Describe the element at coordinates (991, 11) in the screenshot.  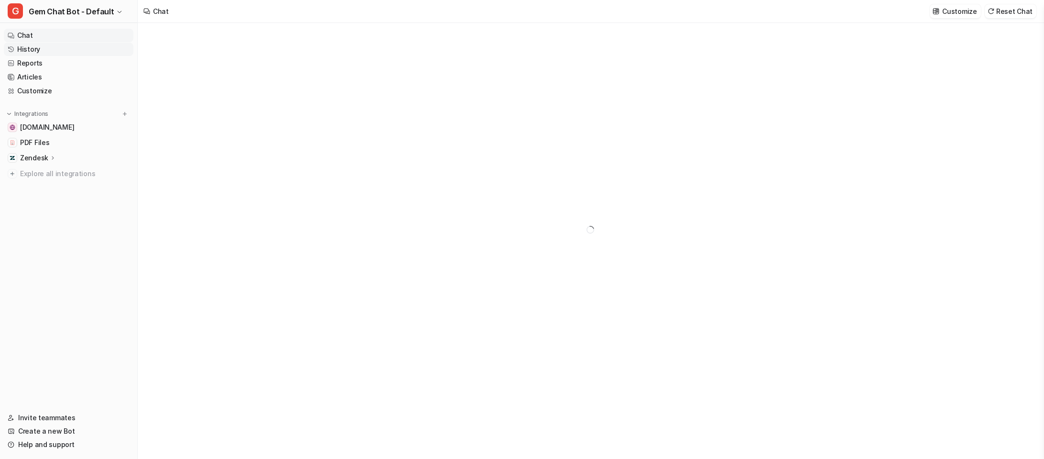
I see `img: reset` at that location.